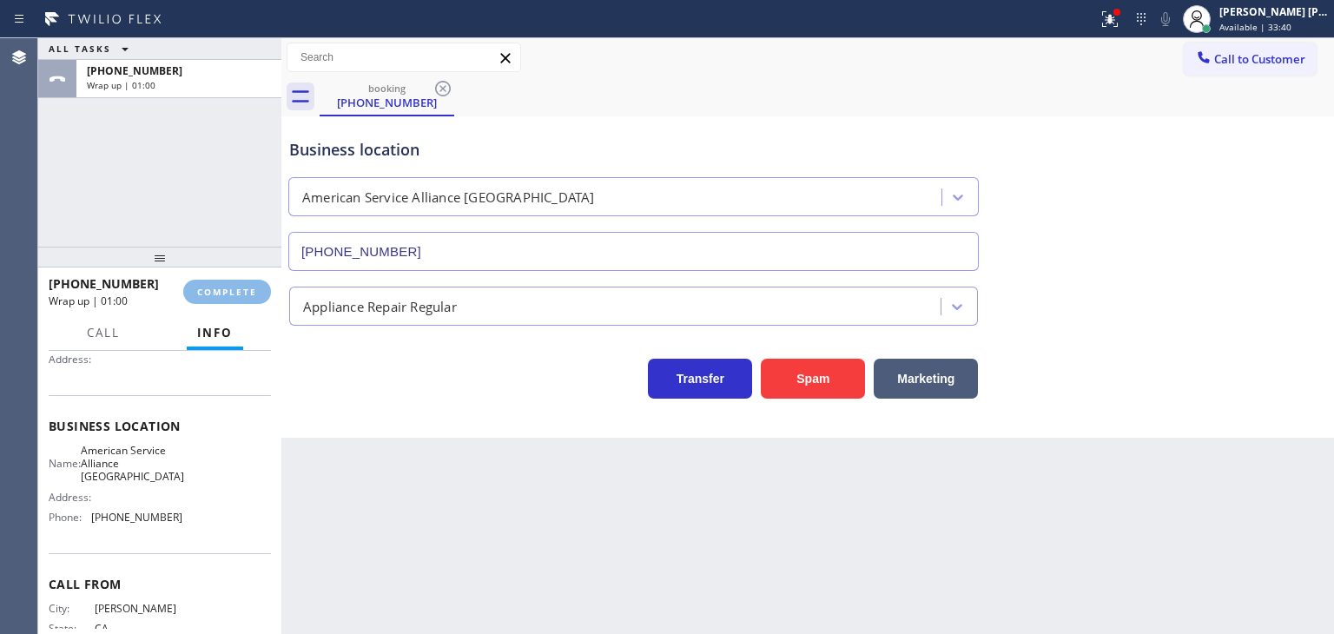  Describe the element at coordinates (404, 57) in the screenshot. I see `input: Search` at that location.